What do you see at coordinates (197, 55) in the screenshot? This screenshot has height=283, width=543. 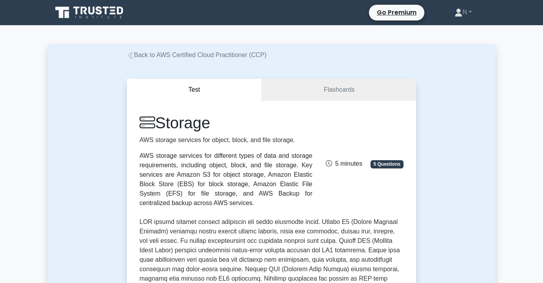 I see `a: Back to AWS Certified Cloud Practitioner (CCP)` at bounding box center [197, 55].